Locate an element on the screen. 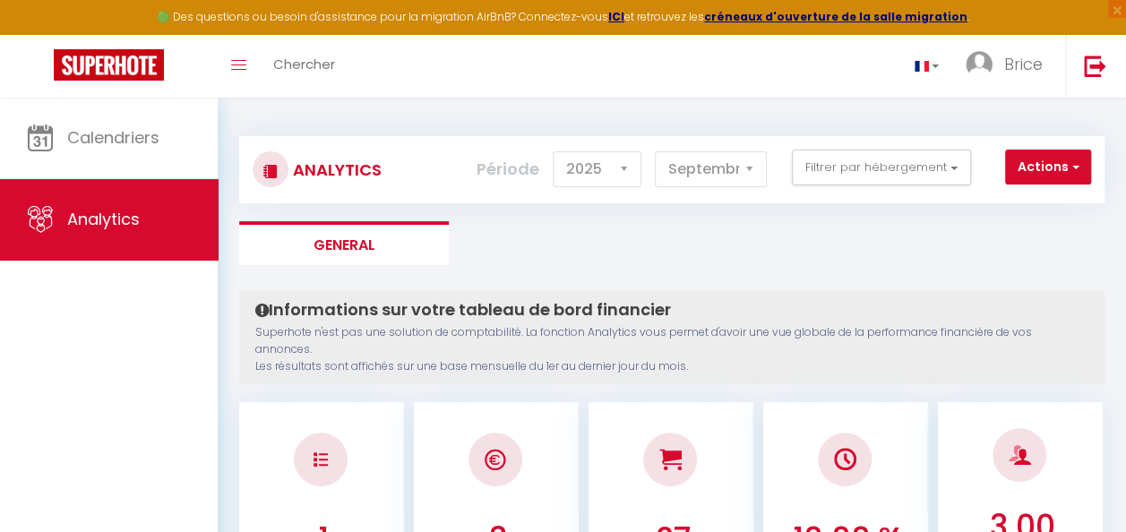 Image resolution: width=1126 pixels, height=532 pixels. li: General is located at coordinates (344, 243).